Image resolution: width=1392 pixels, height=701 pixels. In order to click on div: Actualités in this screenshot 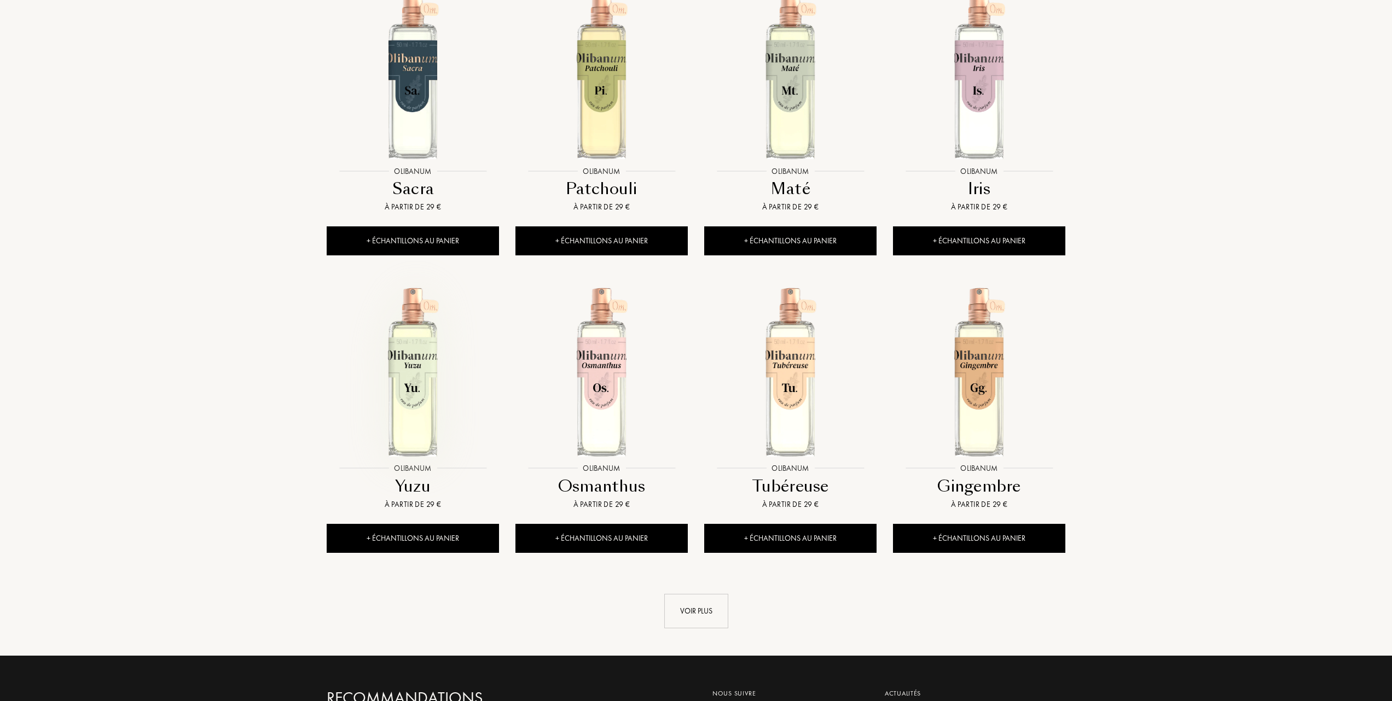, I will do `click(970, 694)`.